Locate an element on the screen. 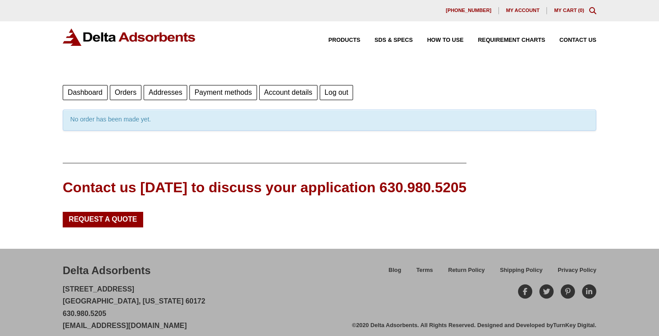 The height and width of the screenshot is (336, 659). a: Return Policy is located at coordinates (467, 273).